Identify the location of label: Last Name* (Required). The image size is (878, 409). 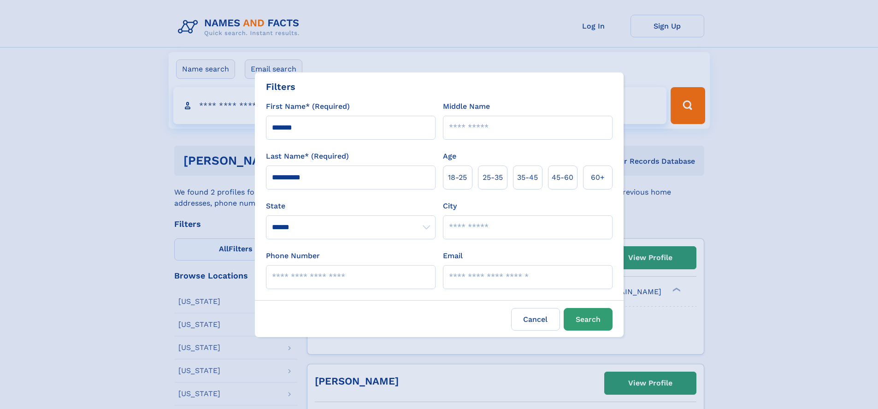
(308, 156).